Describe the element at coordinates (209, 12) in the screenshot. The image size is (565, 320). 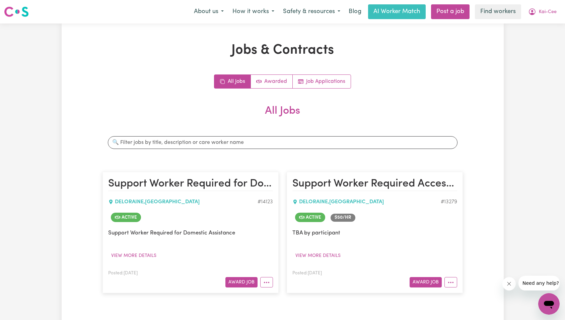
I see `button: About us` at that location.